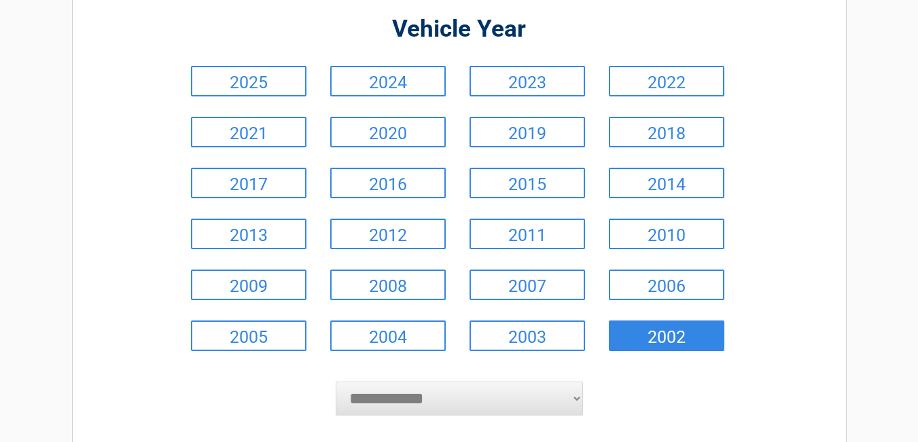  I want to click on a: 2007, so click(527, 285).